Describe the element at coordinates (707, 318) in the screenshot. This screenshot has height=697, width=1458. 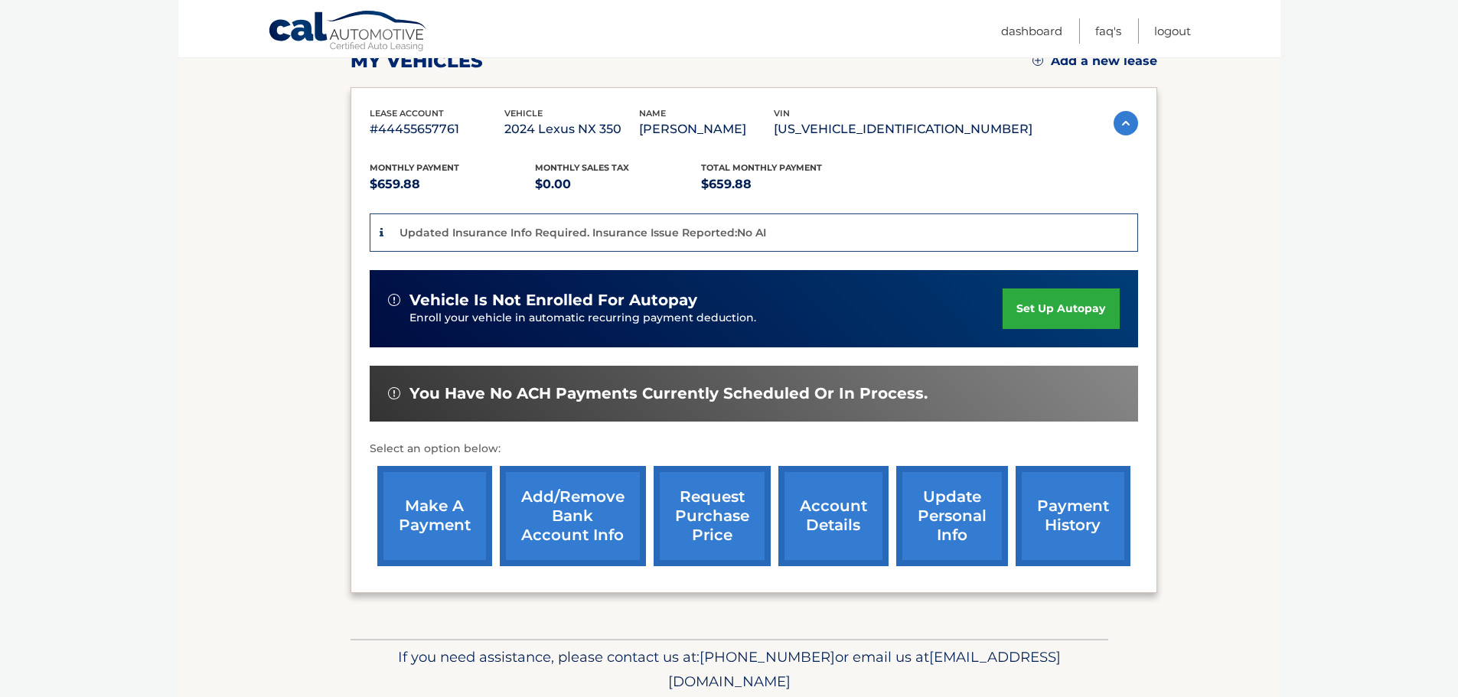
I see `p: Enroll your vehicle in automatic recurring payment deduction.` at that location.